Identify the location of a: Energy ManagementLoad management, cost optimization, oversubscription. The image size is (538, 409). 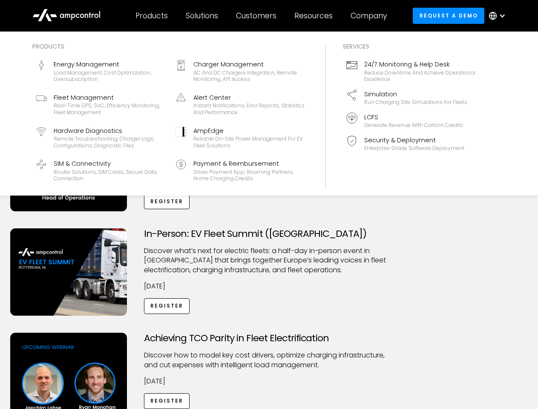
(101, 71).